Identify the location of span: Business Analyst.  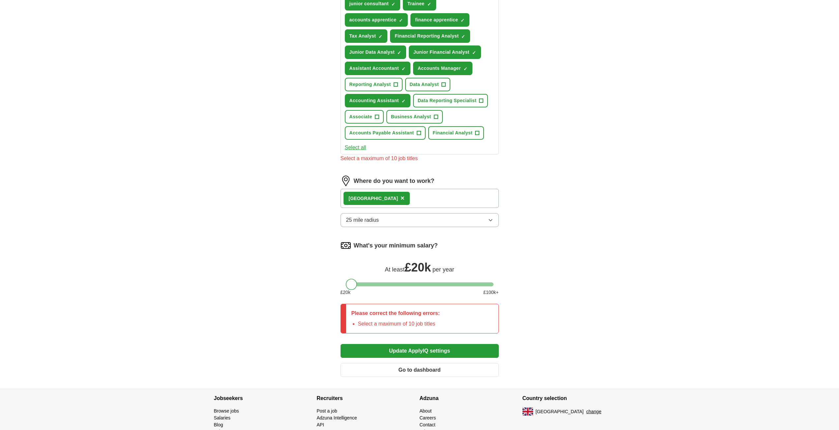
(411, 117).